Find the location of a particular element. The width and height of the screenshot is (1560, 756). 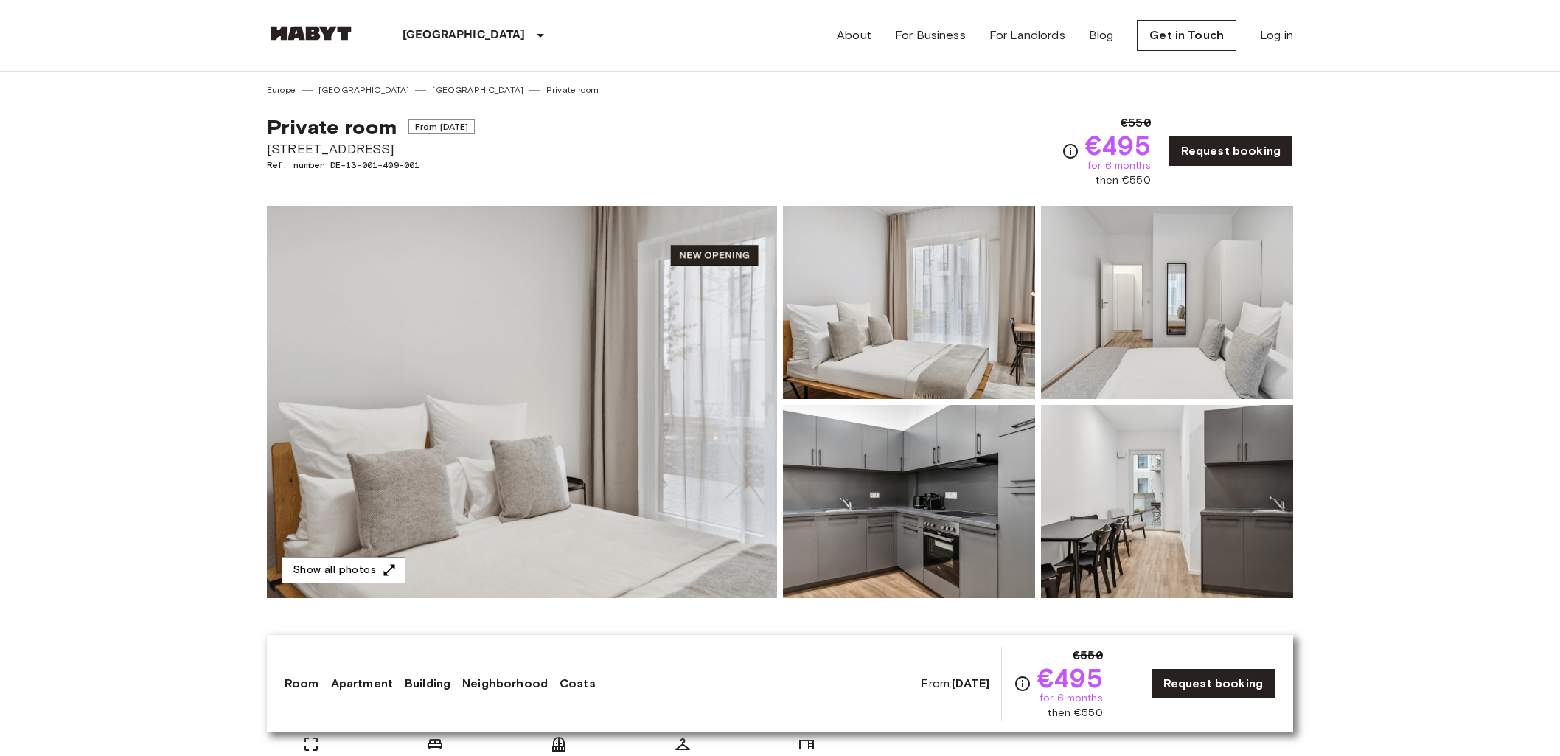

a: Neighborhood is located at coordinates (505, 684).